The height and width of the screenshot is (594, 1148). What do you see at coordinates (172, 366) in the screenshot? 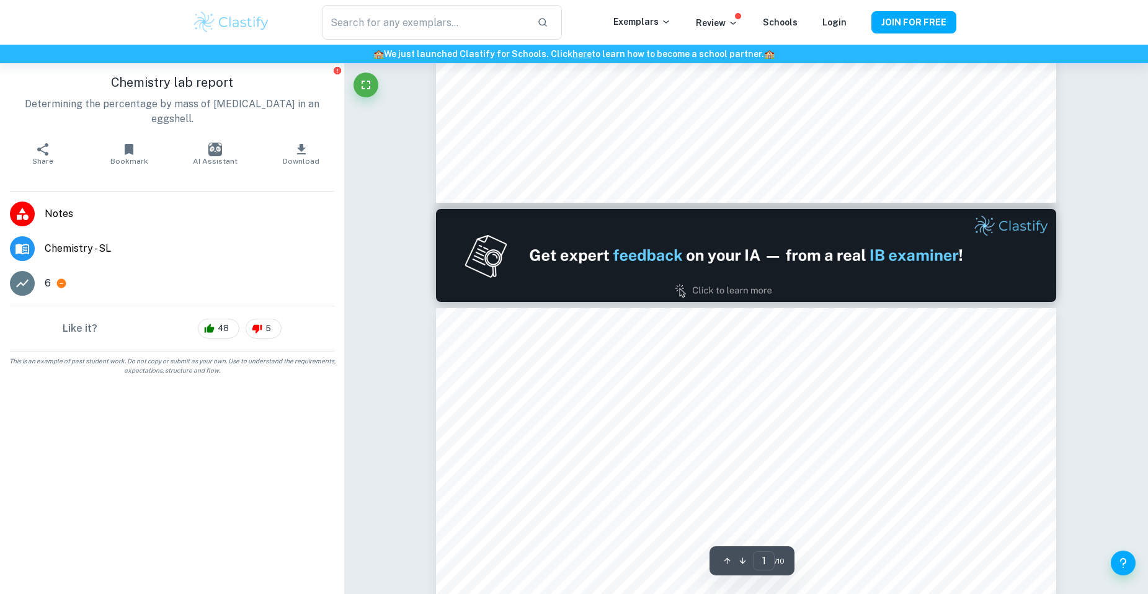
I see `span: This is an example of past student work. Do not copy or submit as your own. Use to understand the...` at bounding box center [172, 366].